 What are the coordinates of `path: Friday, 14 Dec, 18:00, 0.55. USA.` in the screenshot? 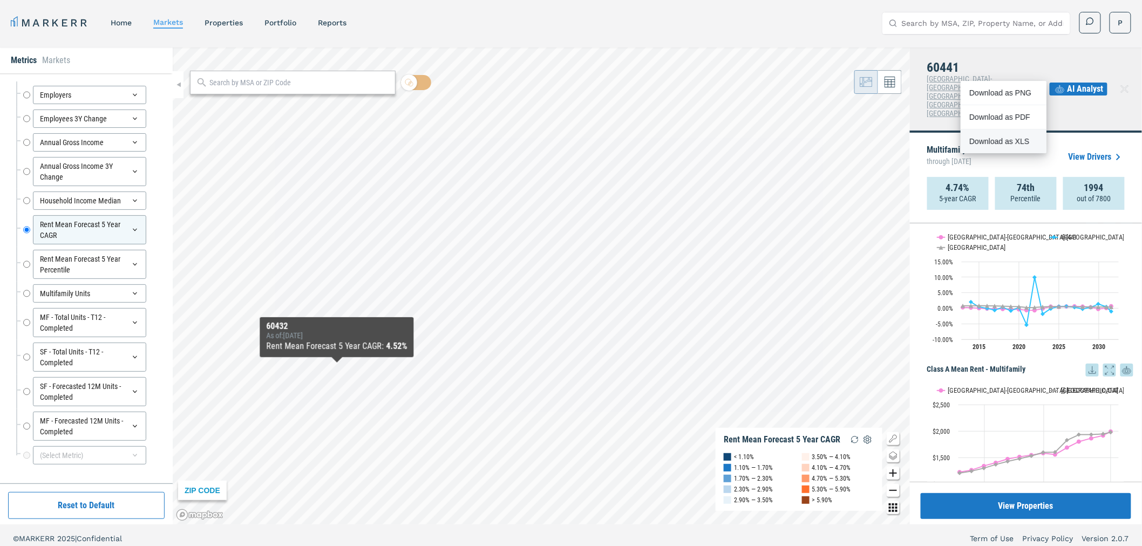 It's located at (1011, 307).